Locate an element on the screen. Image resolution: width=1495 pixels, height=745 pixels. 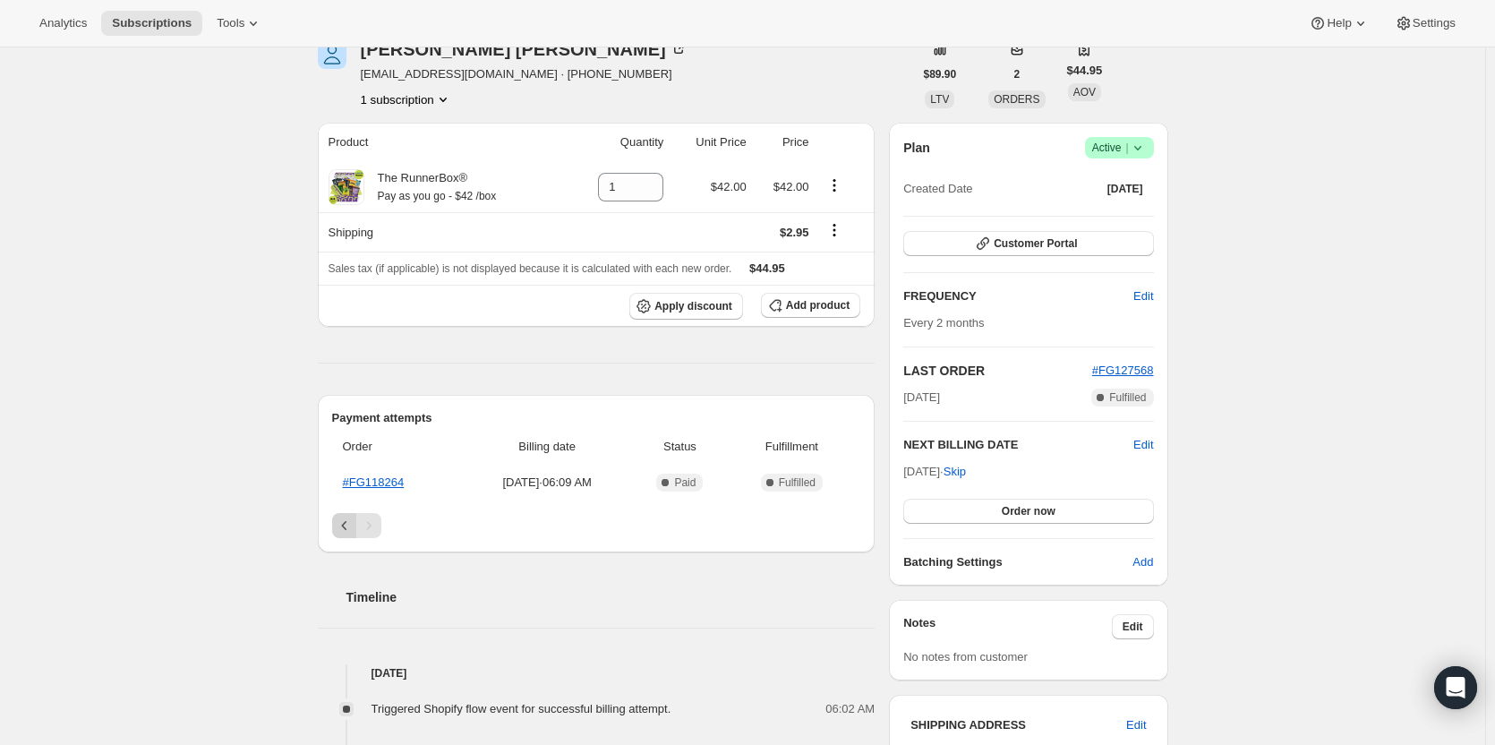
span: Active is located at coordinates (1119, 148).